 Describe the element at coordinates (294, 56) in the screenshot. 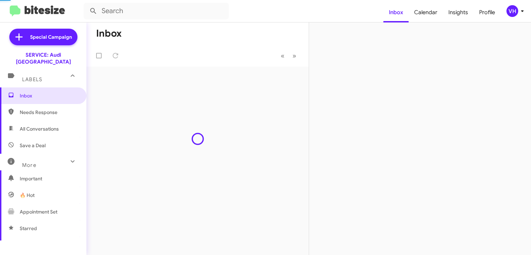

I see `button: Next` at that location.